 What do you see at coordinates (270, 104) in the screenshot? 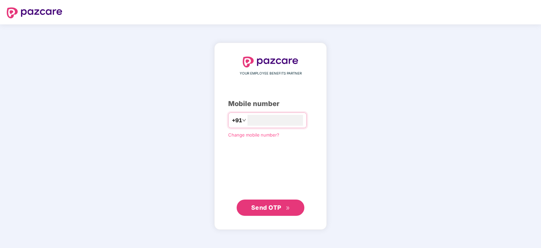
I see `div: Mobile number` at bounding box center [270, 104].